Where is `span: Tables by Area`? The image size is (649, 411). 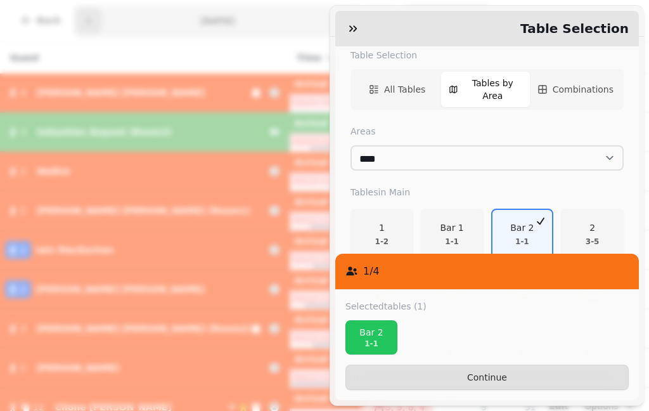 span: Tables by Area is located at coordinates (493, 89).